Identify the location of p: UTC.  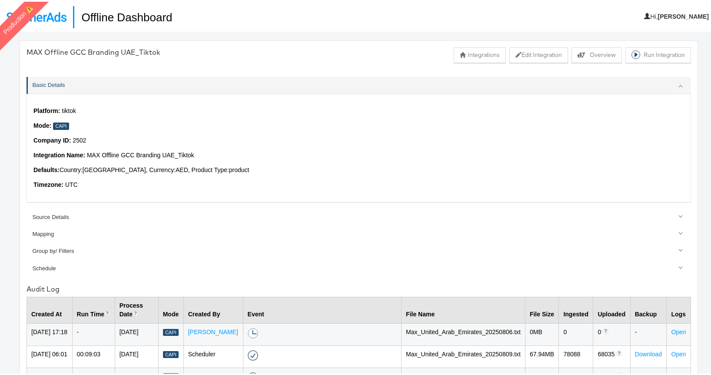
(359, 183).